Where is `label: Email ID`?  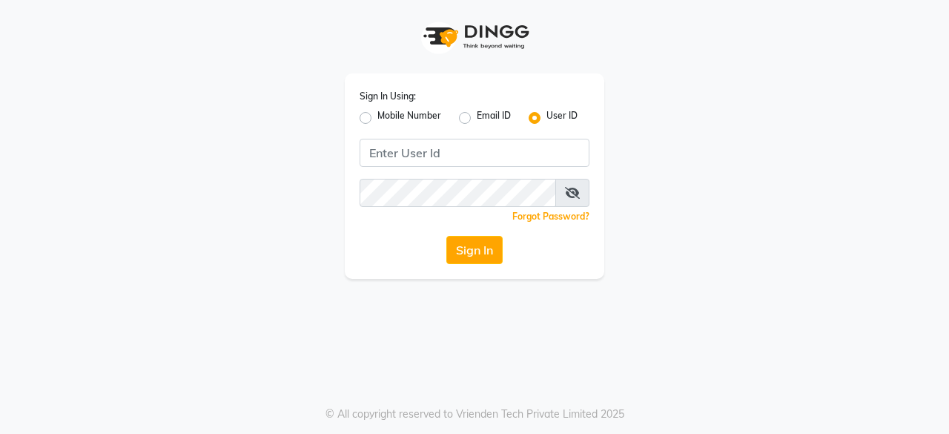
label: Email ID is located at coordinates (494, 118).